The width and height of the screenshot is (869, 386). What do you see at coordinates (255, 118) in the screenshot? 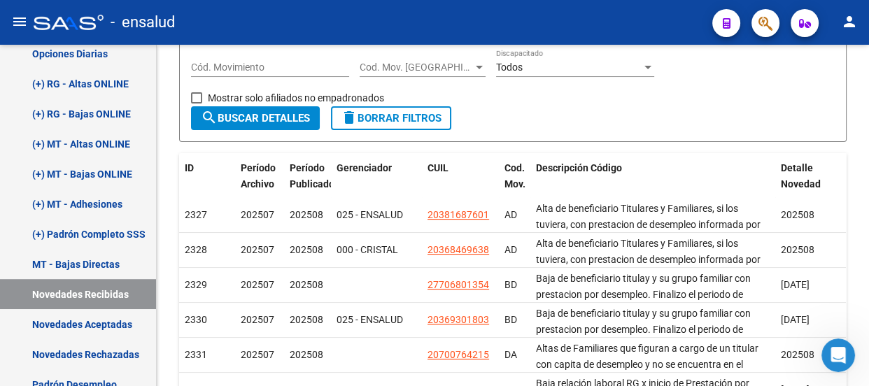
I see `button: Buscar Detalles` at bounding box center [255, 118].